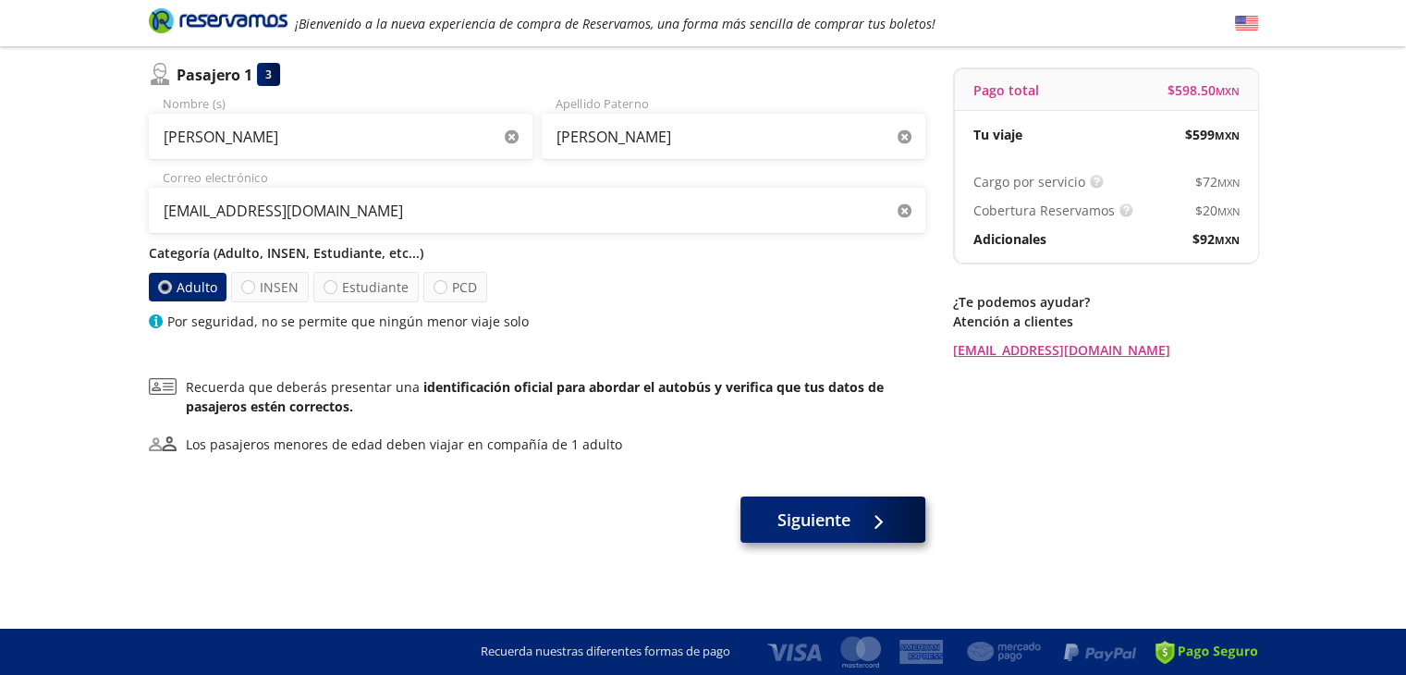 Image resolution: width=1406 pixels, height=675 pixels. What do you see at coordinates (1105, 301) in the screenshot?
I see `p: ¿Te podemos ayudar?` at bounding box center [1105, 301].